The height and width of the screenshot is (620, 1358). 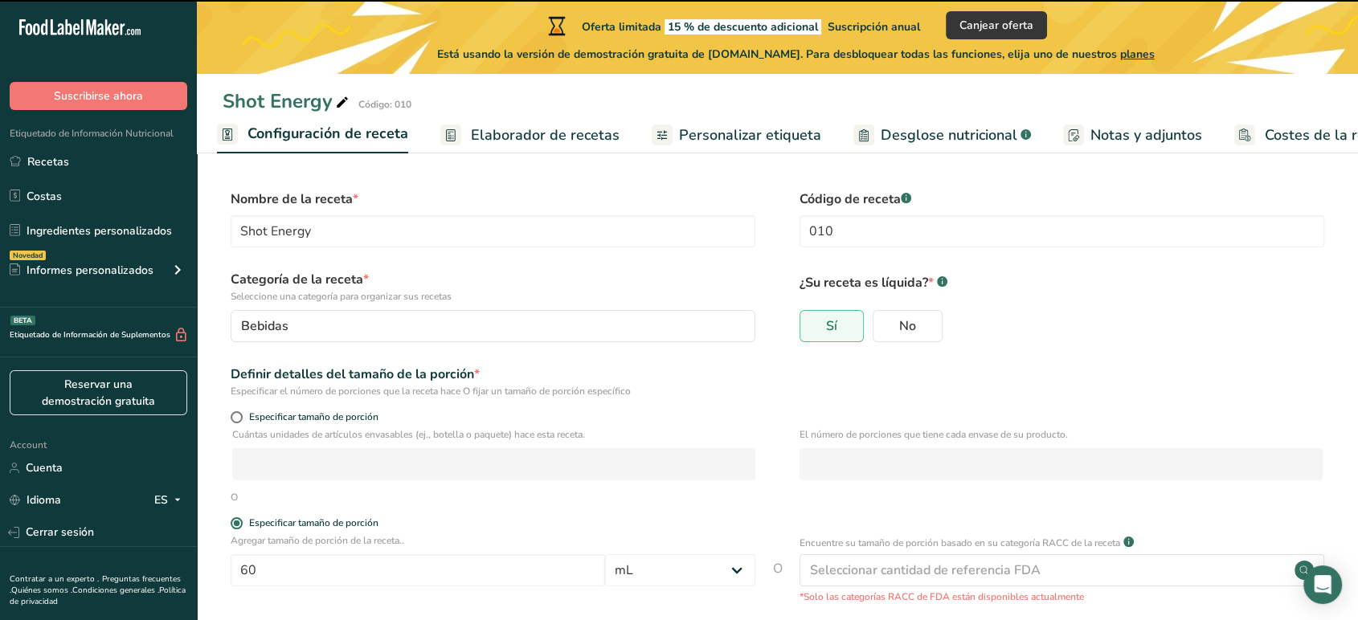 I want to click on span: Elaborador de recetas, so click(x=545, y=135).